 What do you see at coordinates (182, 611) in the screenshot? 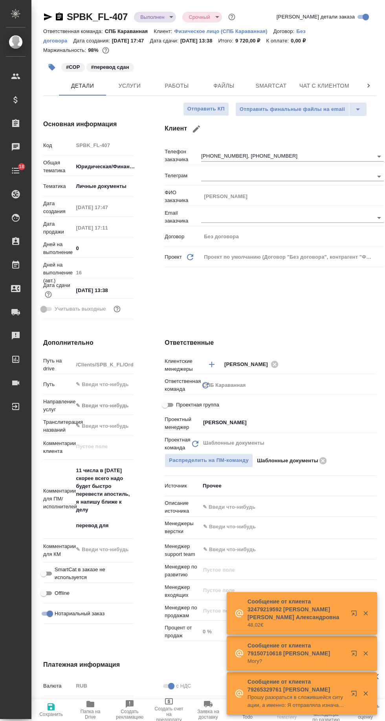
I see `p: Менеджер по продажам` at bounding box center [182, 611].